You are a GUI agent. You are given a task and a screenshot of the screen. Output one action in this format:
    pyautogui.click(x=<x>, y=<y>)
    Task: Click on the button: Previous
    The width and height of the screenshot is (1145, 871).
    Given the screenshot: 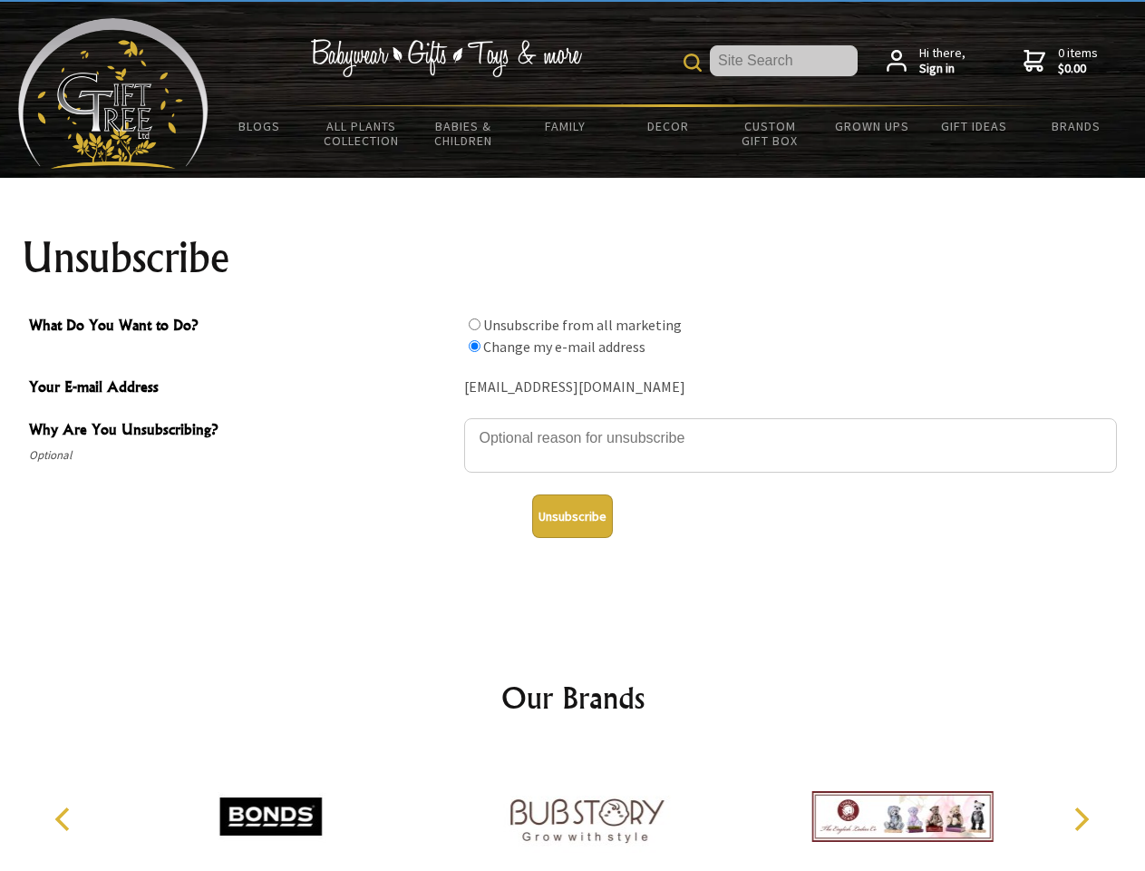 What is the action you would take?
    pyautogui.click(x=65, y=819)
    